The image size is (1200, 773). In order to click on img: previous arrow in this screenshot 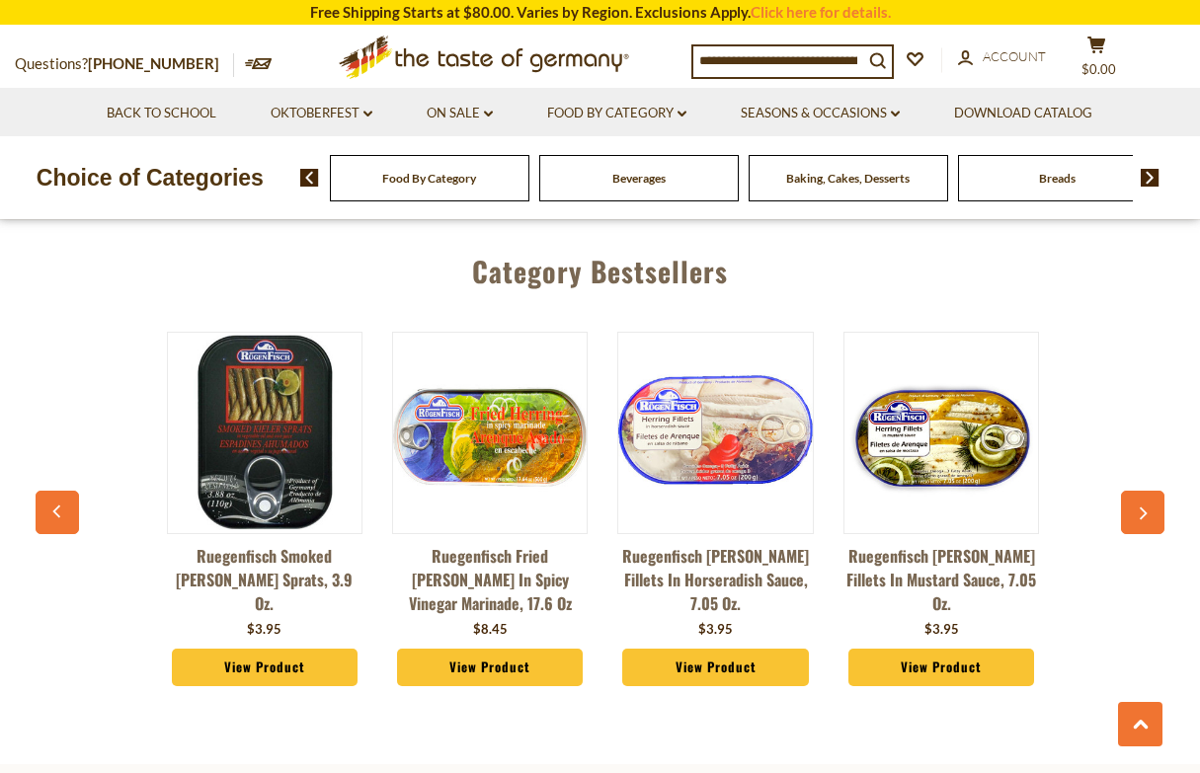, I will do `click(309, 178)`.